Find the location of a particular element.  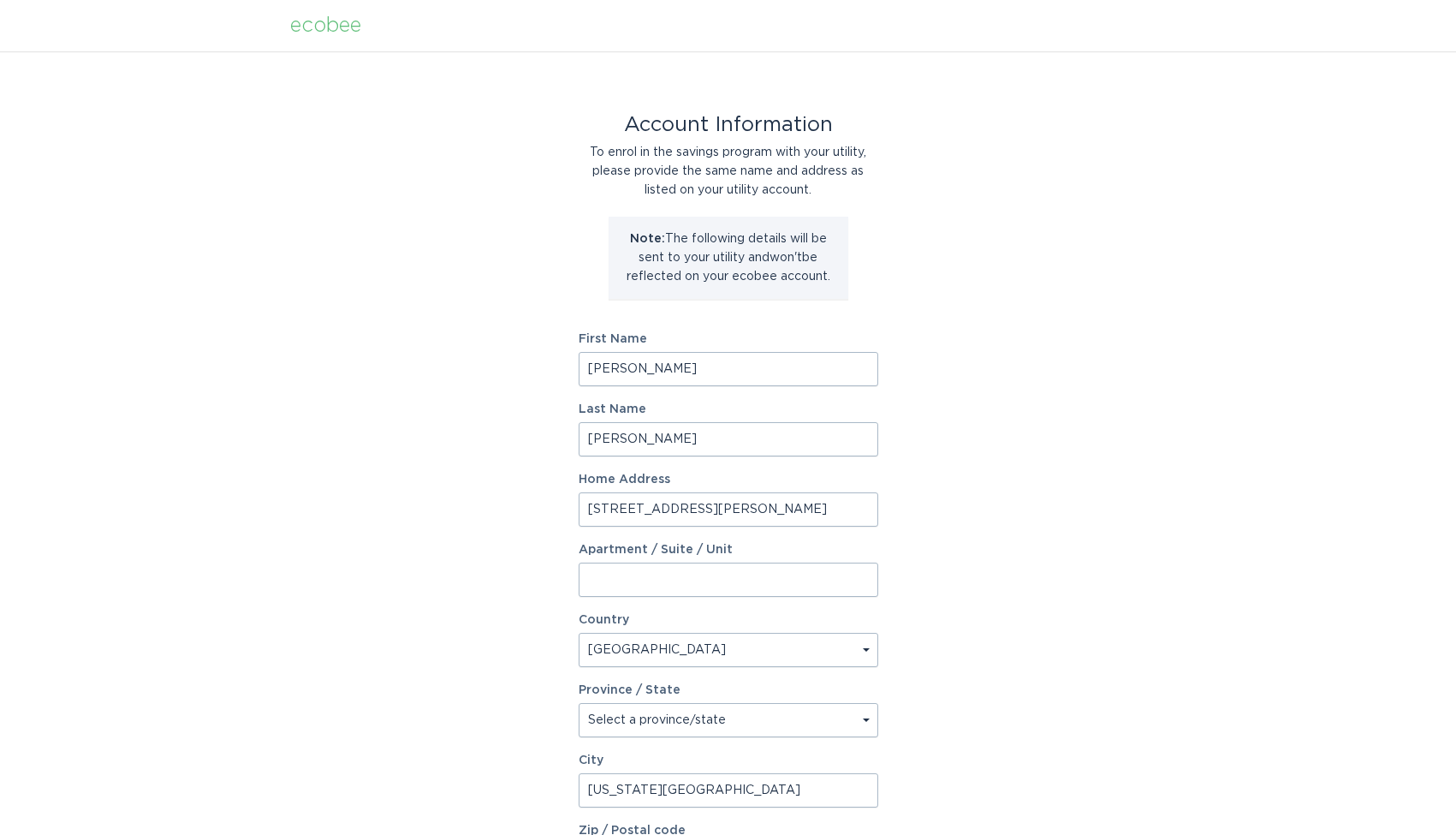

div: ecobee is located at coordinates (325, 26).